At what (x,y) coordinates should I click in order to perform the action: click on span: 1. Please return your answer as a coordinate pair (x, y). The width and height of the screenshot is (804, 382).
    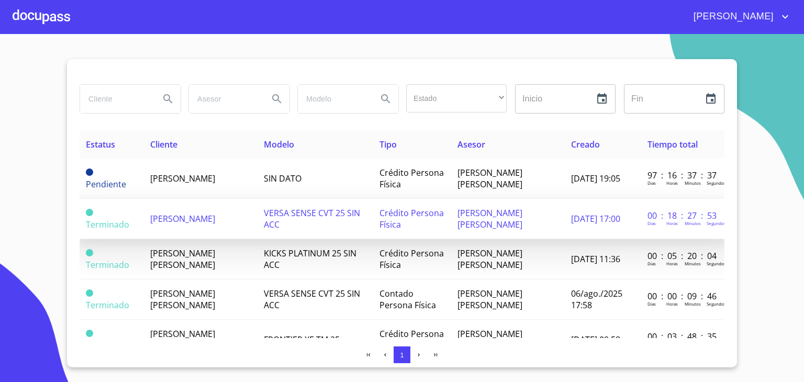
    Looking at the image, I should click on (402, 355).